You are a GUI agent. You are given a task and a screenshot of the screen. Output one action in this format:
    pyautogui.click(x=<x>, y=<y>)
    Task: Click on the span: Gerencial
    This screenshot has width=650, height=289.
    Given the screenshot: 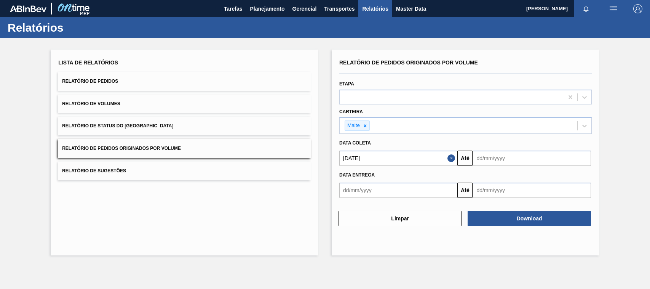 What is the action you would take?
    pyautogui.click(x=305, y=9)
    